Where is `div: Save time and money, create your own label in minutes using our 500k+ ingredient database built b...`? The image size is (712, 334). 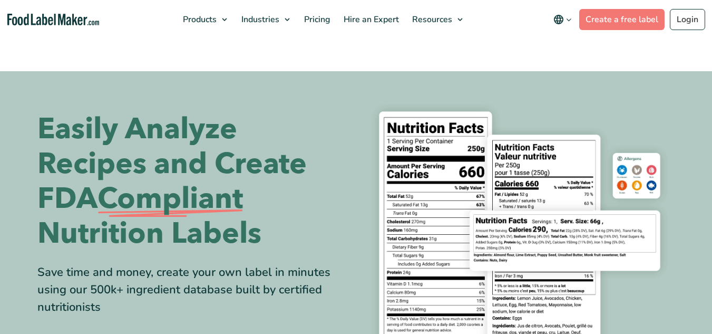 div: Save time and money, create your own label in minutes using our 500k+ ingredient database built b... is located at coordinates (193, 289).